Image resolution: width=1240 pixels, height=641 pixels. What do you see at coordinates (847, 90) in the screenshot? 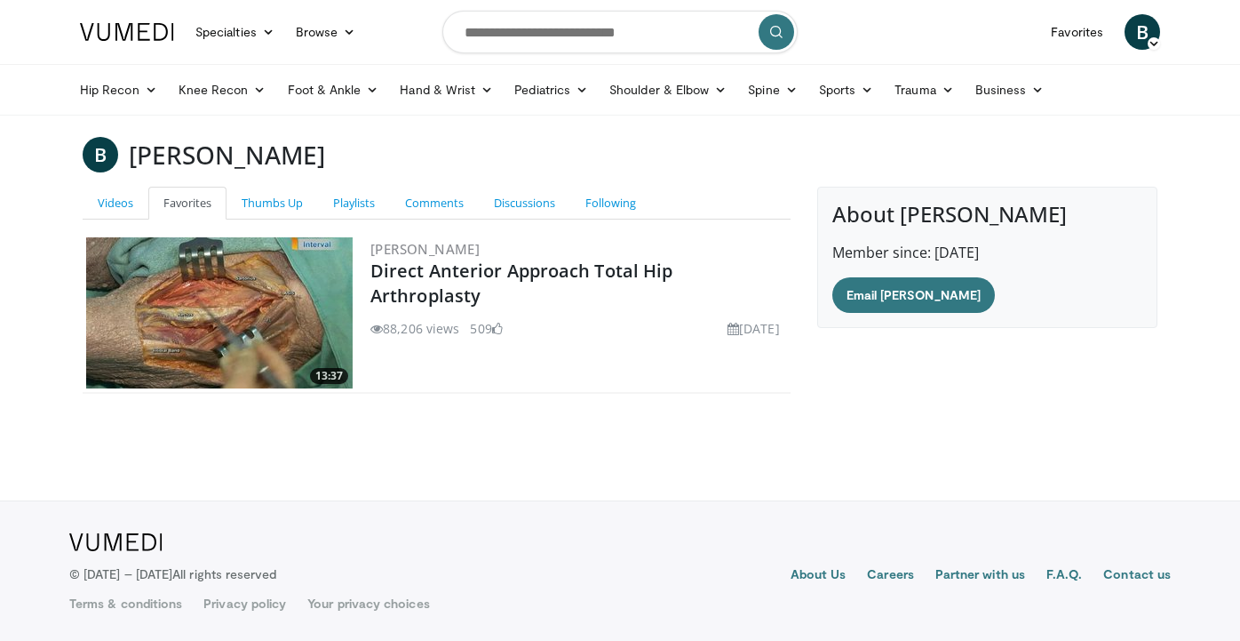
I see `a: Sports` at bounding box center [847, 90].